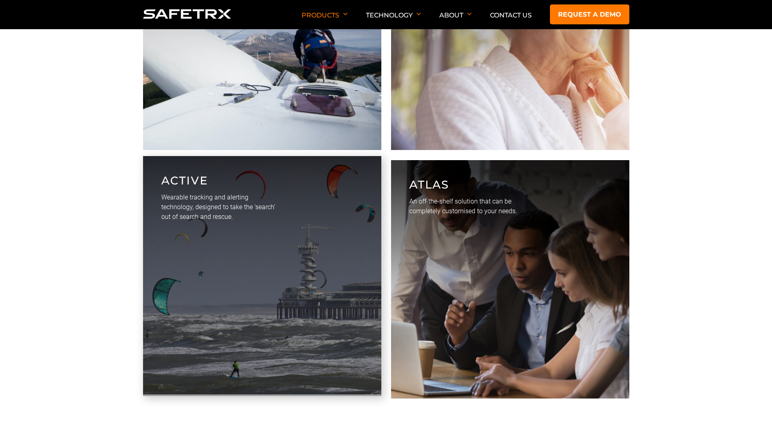 This screenshot has height=435, width=772. Describe the element at coordinates (467, 206) in the screenshot. I see `p: An off-the-shelf solution that can be completely customised to your needs.` at that location.